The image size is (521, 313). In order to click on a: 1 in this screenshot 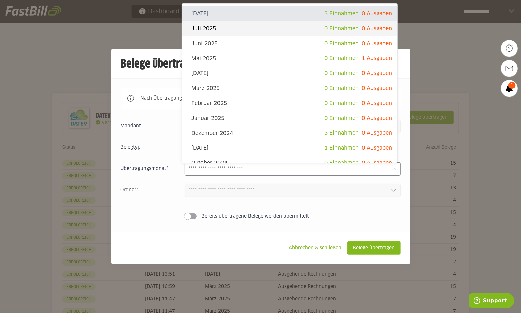, I will do `click(510, 88)`.